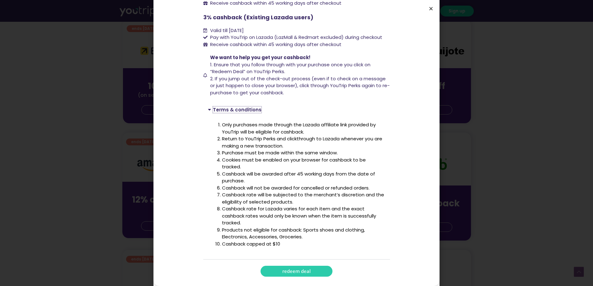  Describe the element at coordinates (303, 198) in the screenshot. I see `li: Cashback rate will be subjected to the merchant’s discretion and the eligibility of selected prod...` at that location.